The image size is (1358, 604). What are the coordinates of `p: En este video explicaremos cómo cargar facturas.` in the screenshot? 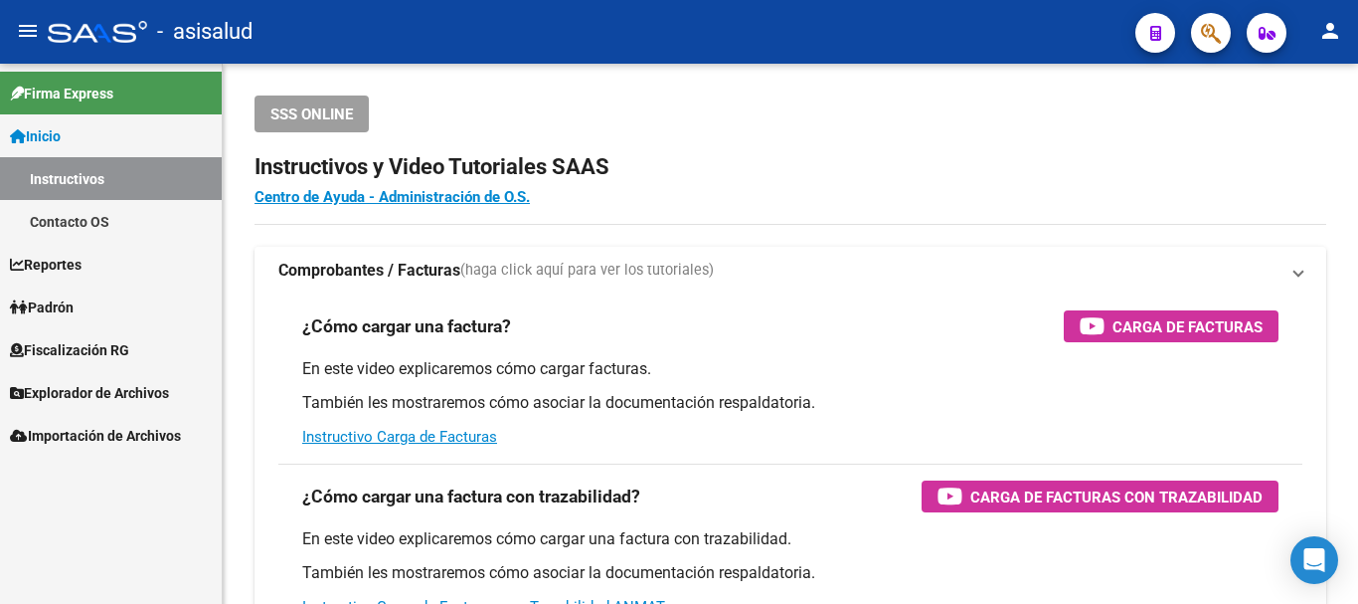 It's located at (791, 369).